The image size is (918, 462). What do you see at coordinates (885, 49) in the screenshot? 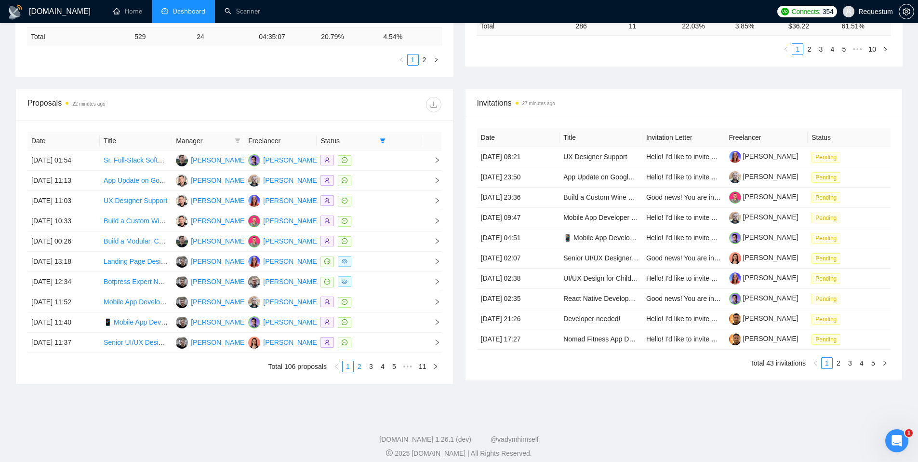
I see `button: right` at bounding box center [885, 49].